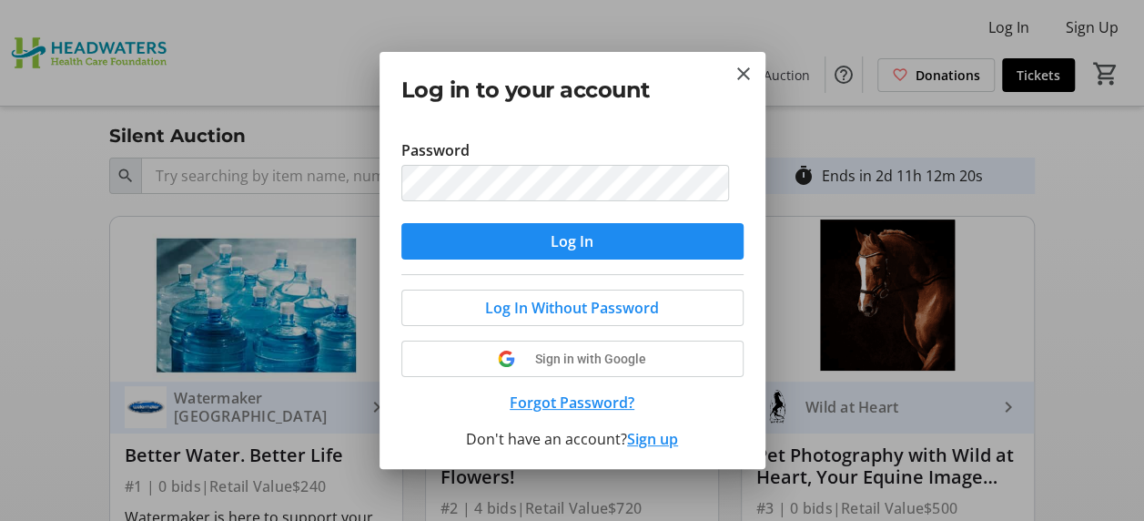 Image resolution: width=1144 pixels, height=521 pixels. I want to click on button: Log In, so click(573, 241).